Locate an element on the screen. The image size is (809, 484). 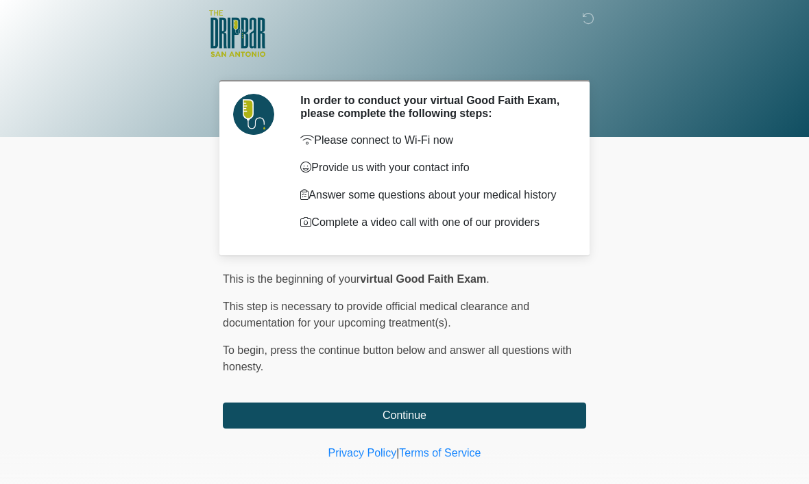
h2: In order to conduct your virtual Good Faith Exam, please complete the following steps: is located at coordinates (432, 107).